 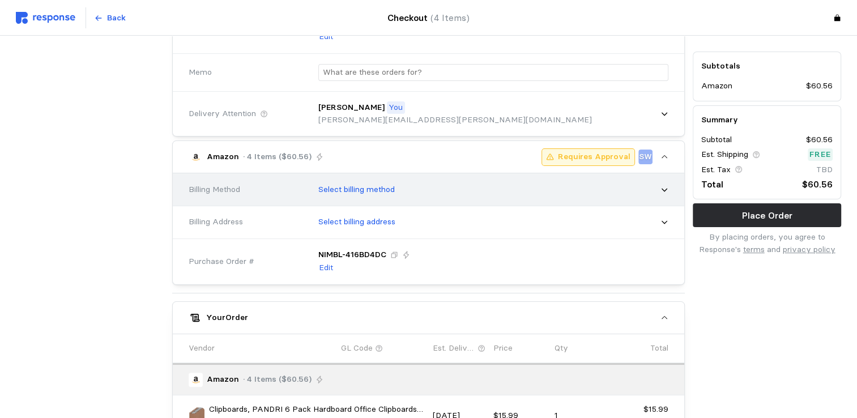 What do you see at coordinates (821, 155) in the screenshot?
I see `p: Free` at bounding box center [821, 155].